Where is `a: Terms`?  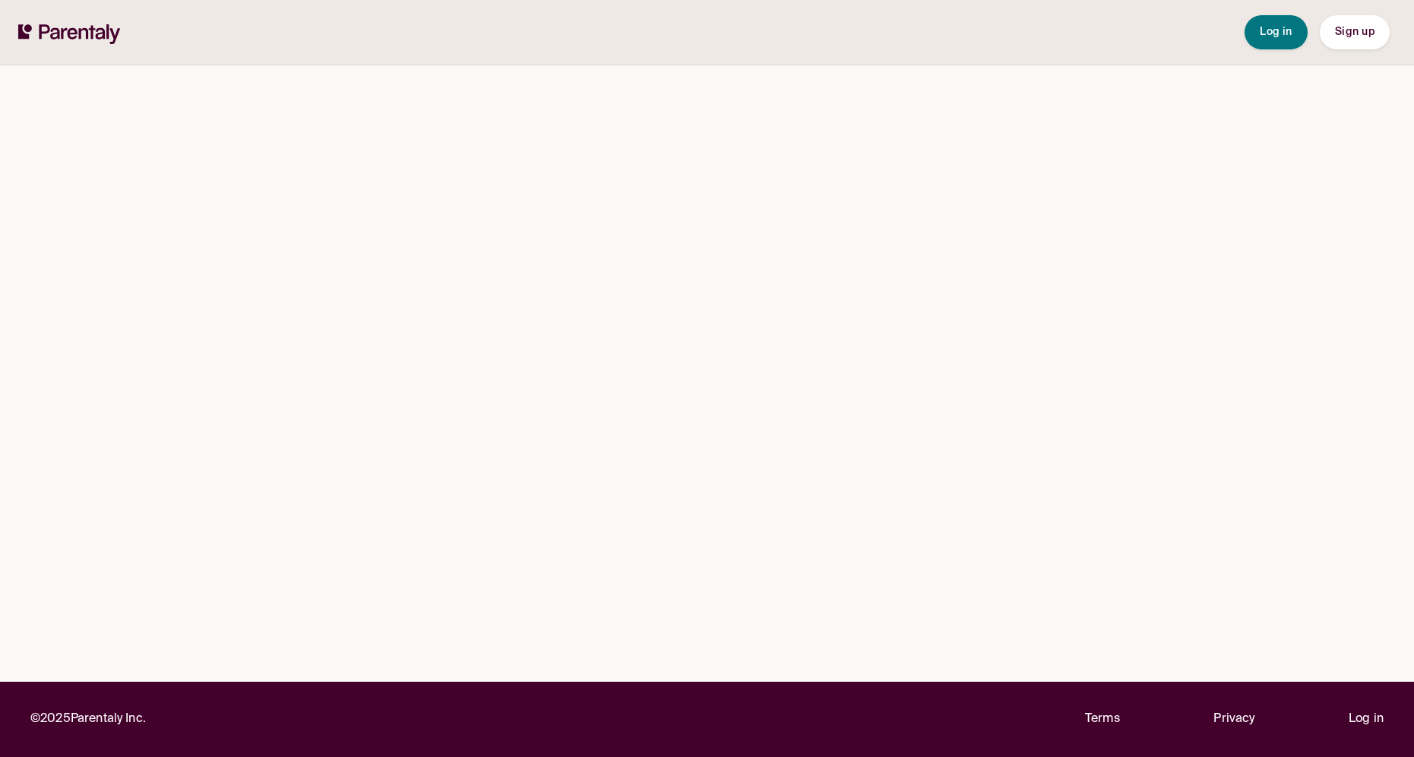 a: Terms is located at coordinates (1102, 719).